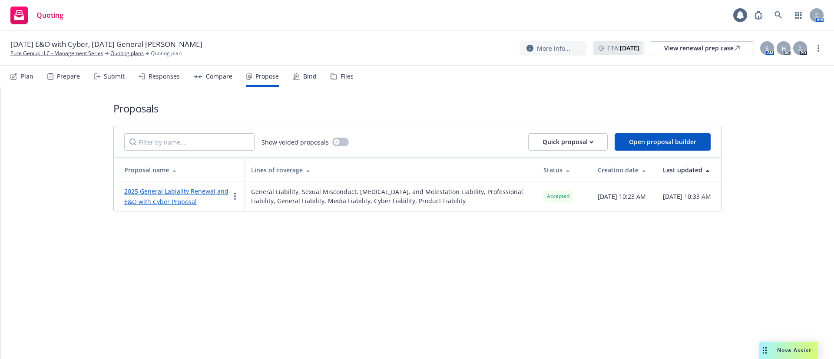  I want to click on div: Lines of coverage, so click(390, 170).